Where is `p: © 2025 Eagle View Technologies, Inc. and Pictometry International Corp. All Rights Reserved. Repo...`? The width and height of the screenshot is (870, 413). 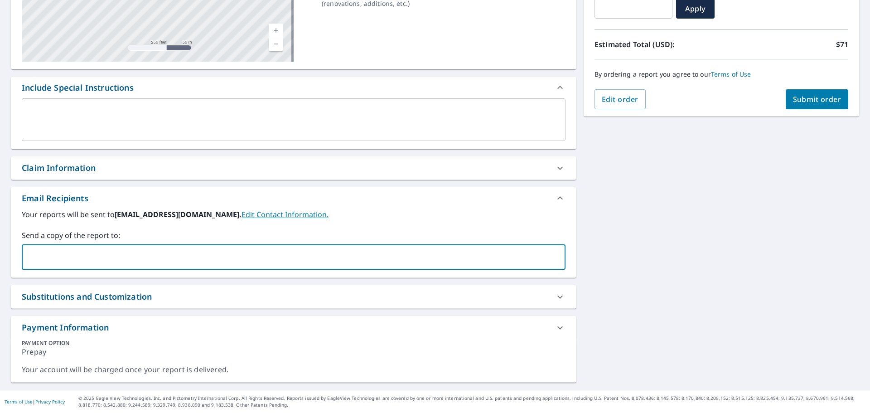
p: © 2025 Eagle View Technologies, Inc. and Pictometry International Corp. All Rights Reserved. Repo... is located at coordinates (472, 401).